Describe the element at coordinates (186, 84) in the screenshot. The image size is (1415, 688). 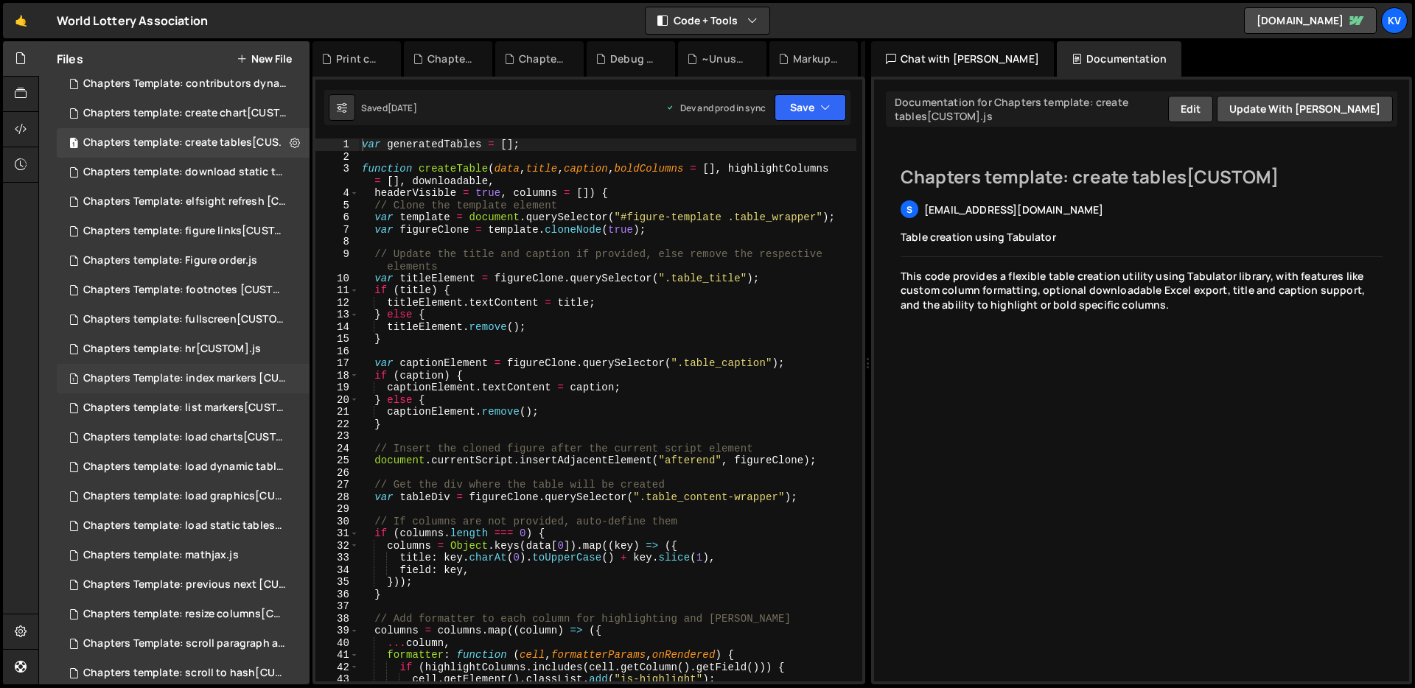
I see `div: 14989/40067.js` at that location.